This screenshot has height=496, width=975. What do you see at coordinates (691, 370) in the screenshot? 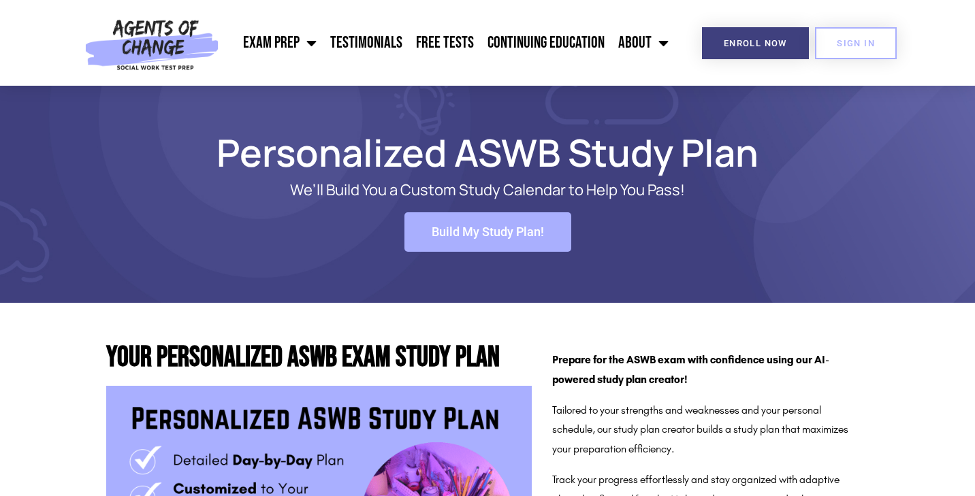
I see `strong: Prepare for the ASWB exam with confidence using our AI-powered study plan creator!` at bounding box center [691, 370].